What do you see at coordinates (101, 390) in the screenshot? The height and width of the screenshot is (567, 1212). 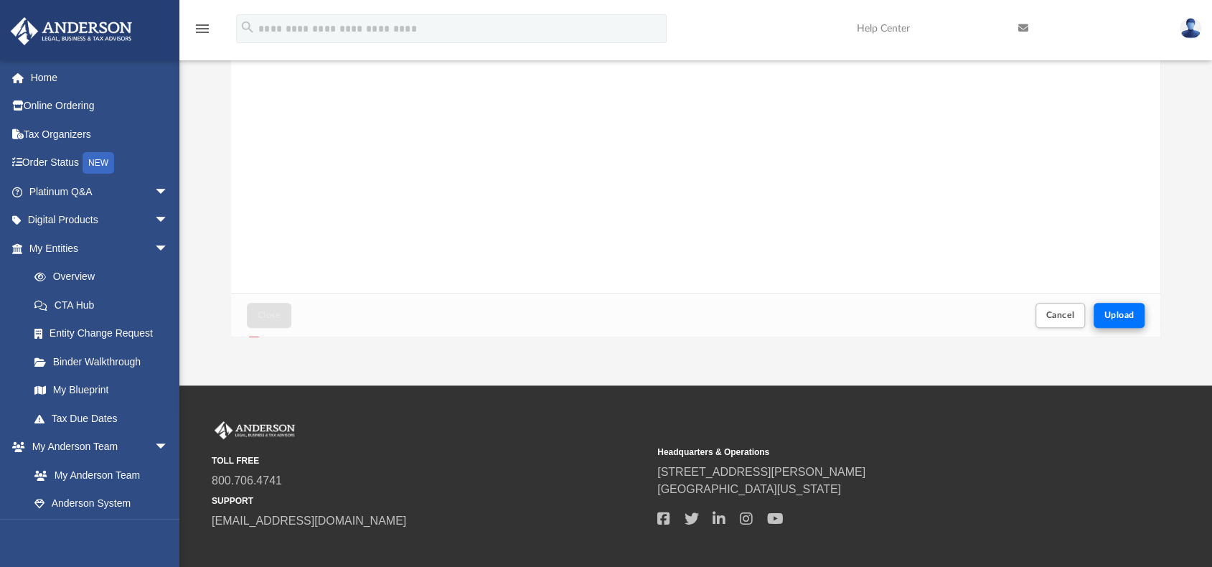 I see `a: My Blueprint` at bounding box center [101, 390].